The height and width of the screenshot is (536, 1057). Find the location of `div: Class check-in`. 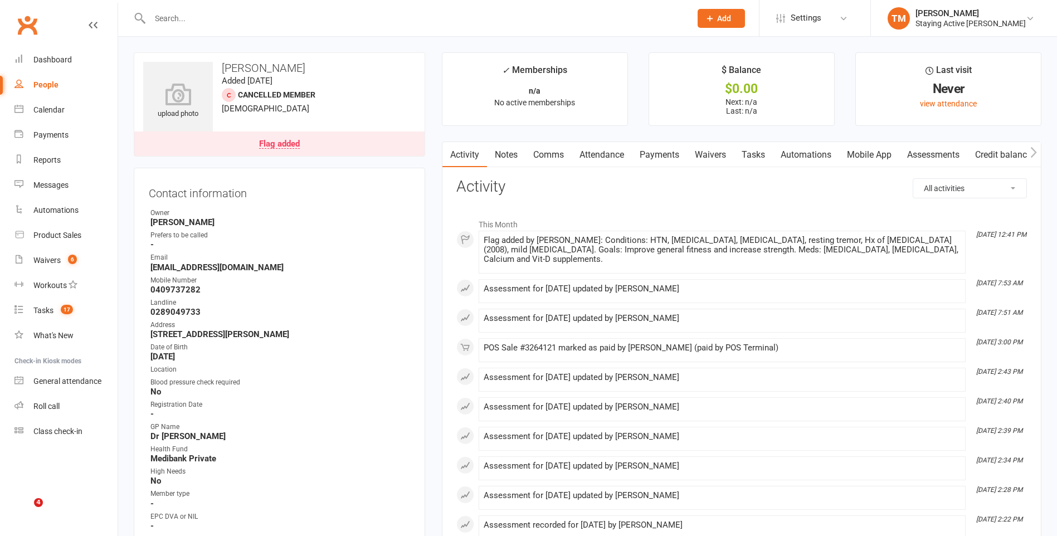

div: Class check-in is located at coordinates (58, 431).